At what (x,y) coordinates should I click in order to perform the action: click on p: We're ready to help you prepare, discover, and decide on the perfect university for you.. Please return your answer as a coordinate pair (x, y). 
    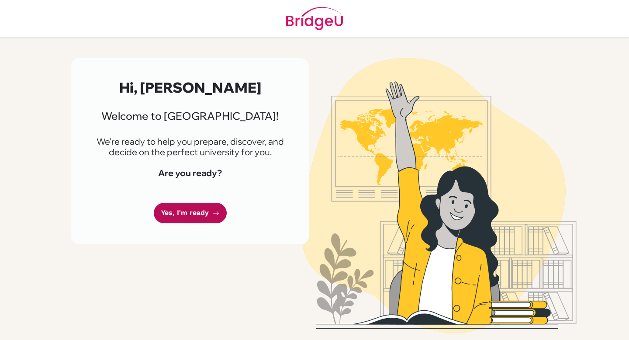
    Looking at the image, I should click on (190, 147).